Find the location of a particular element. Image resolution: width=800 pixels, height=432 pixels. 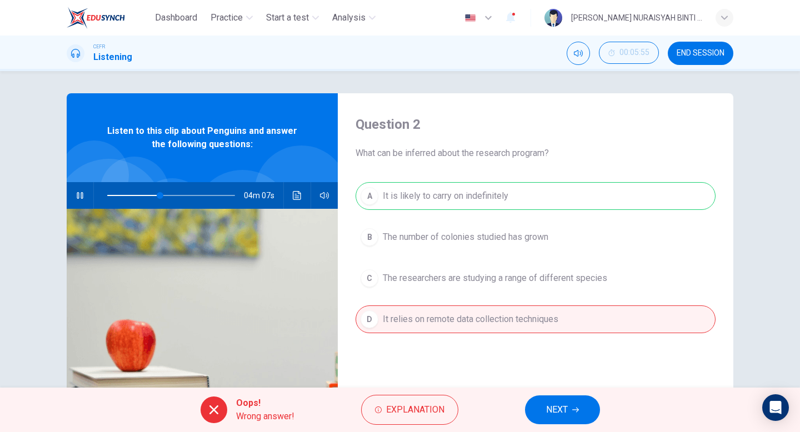

span: Explanation is located at coordinates (415, 410).